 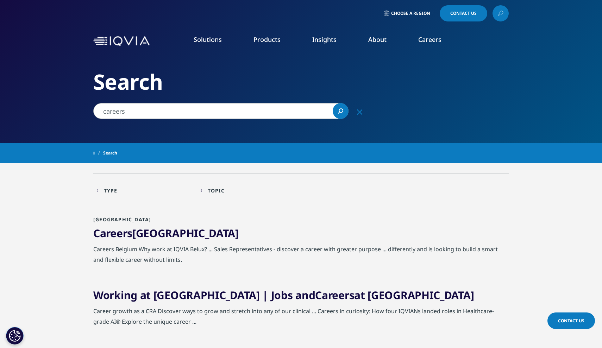 I want to click on div: Topic facet., so click(x=216, y=191).